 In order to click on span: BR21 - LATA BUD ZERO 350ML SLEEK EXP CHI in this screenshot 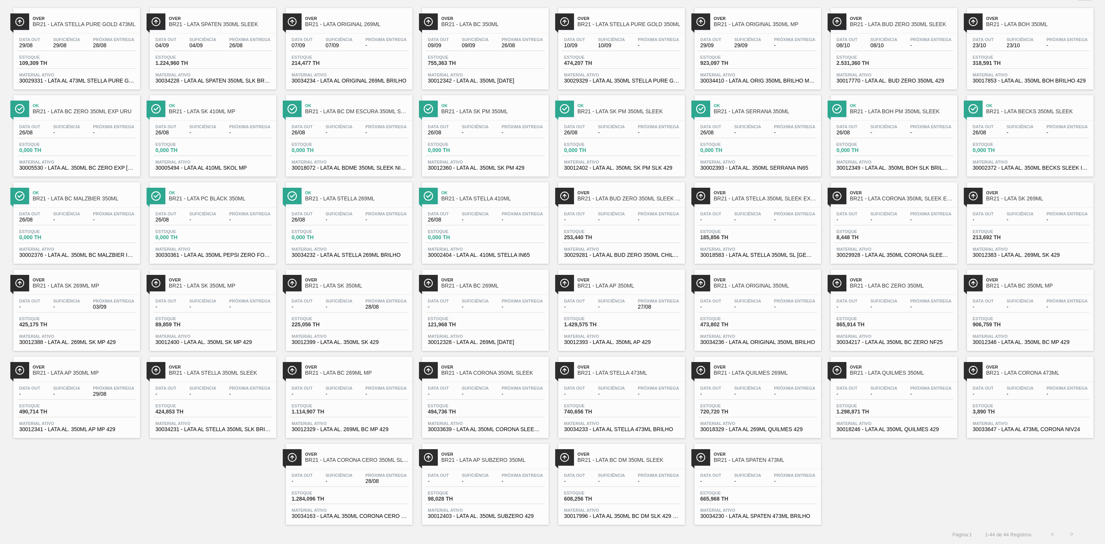, I will do `click(629, 198)`.